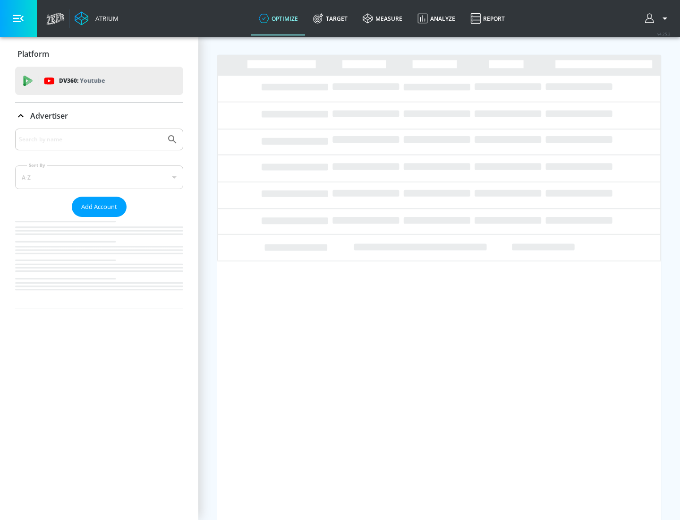  What do you see at coordinates (82, 81) in the screenshot?
I see `p: DV360:` at bounding box center [82, 81].